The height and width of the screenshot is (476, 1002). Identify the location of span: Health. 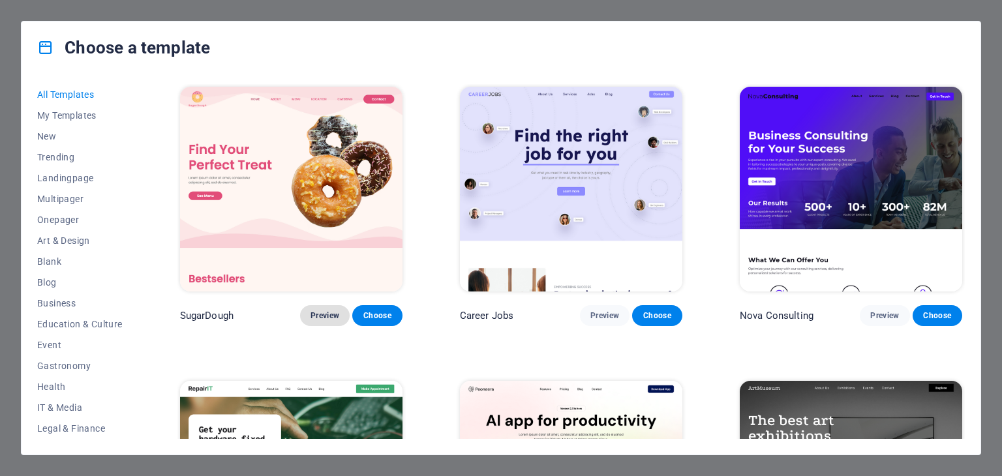
(80, 387).